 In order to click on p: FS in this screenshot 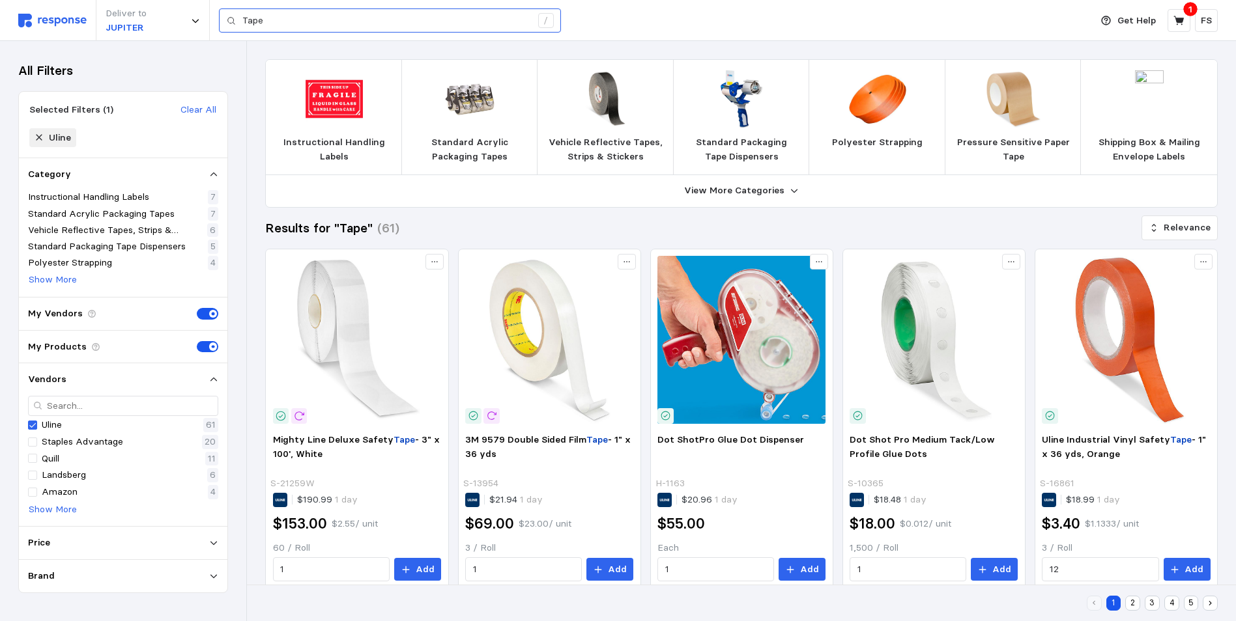, I will do `click(1206, 21)`.